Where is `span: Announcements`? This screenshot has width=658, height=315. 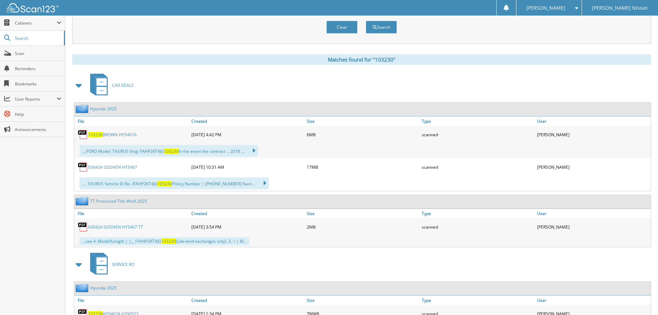 span: Announcements is located at coordinates (38, 129).